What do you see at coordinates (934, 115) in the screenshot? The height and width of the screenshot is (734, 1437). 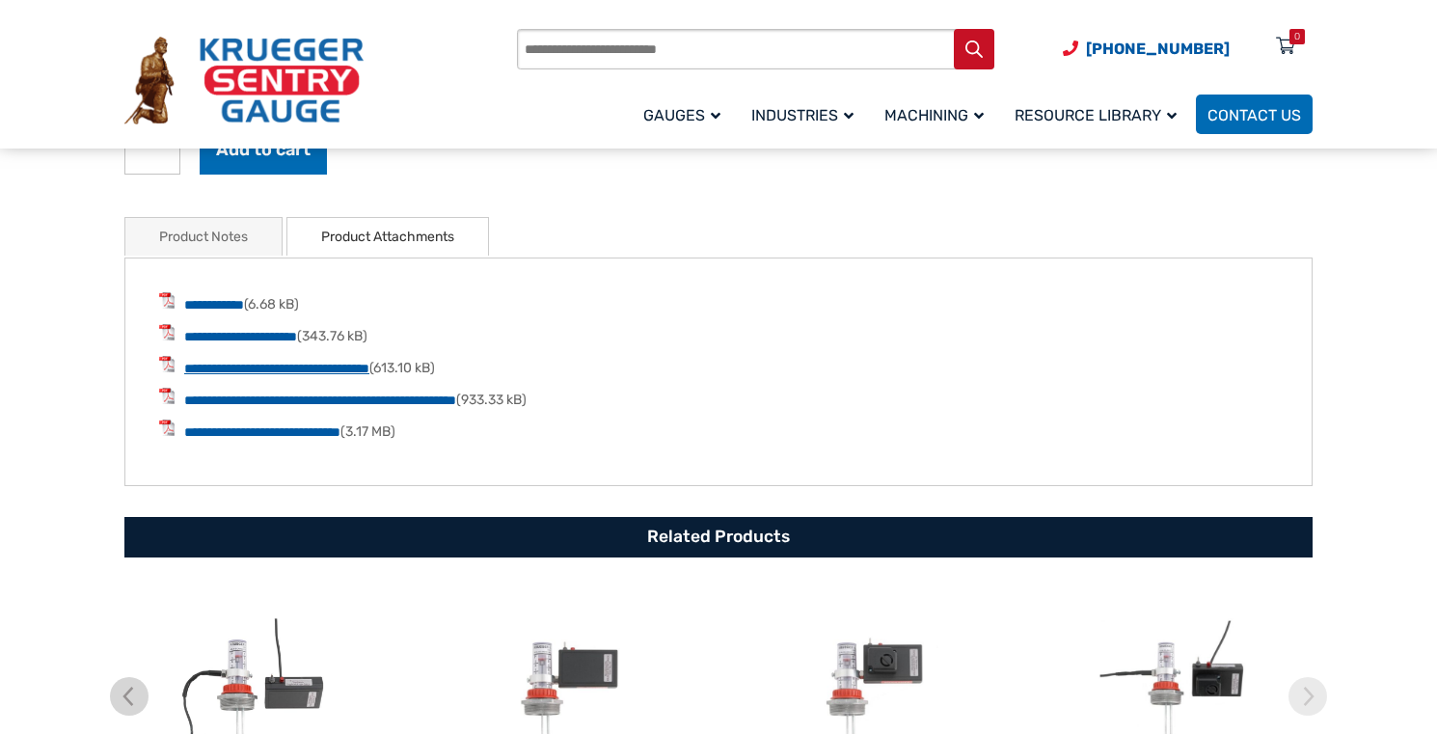 I see `span: Machining` at bounding box center [934, 115].